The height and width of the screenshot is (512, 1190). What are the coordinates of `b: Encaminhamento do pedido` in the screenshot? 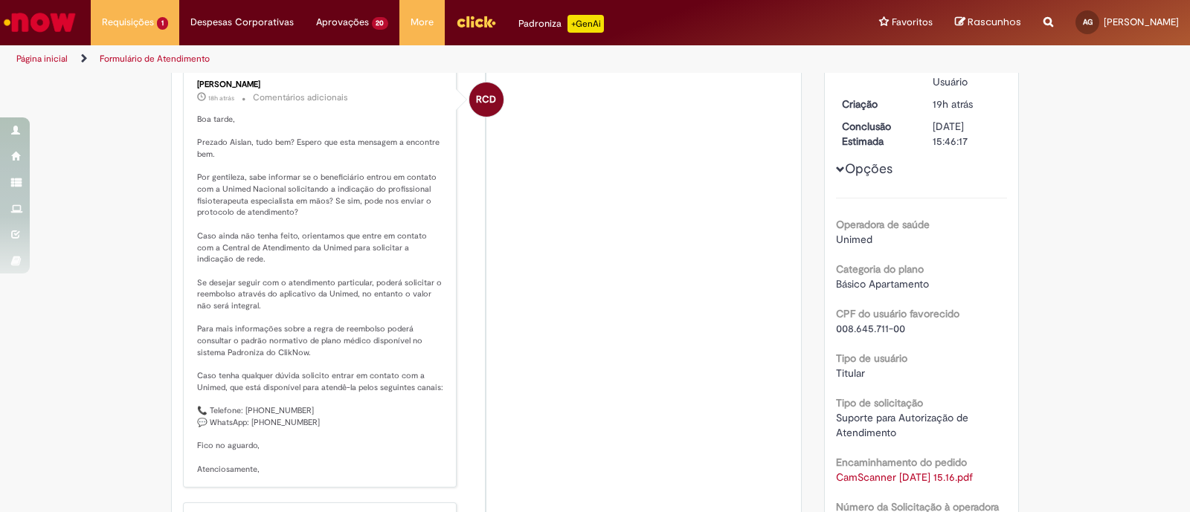 It's located at (901, 463).